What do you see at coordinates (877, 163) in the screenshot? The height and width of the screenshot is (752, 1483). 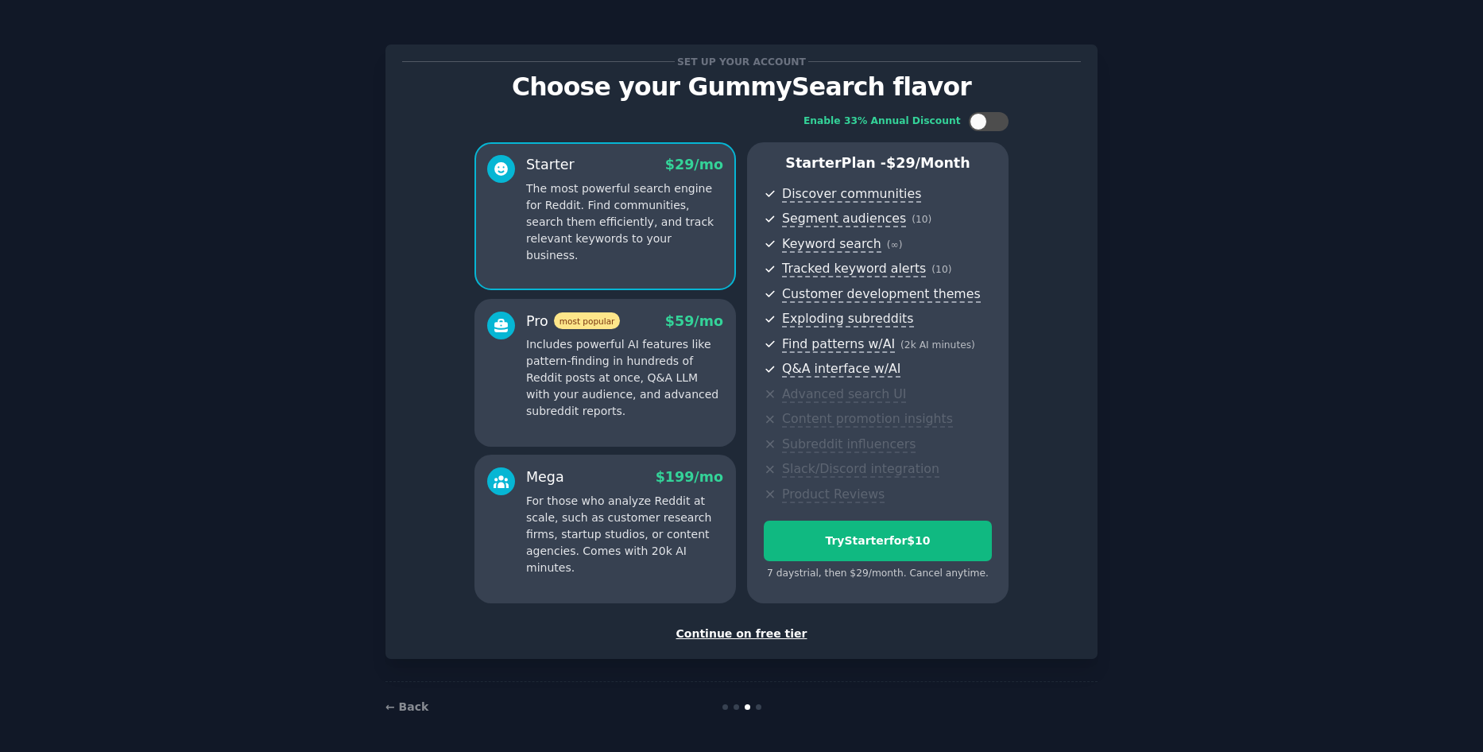 I see `p: Starter Plan -` at bounding box center [877, 163].